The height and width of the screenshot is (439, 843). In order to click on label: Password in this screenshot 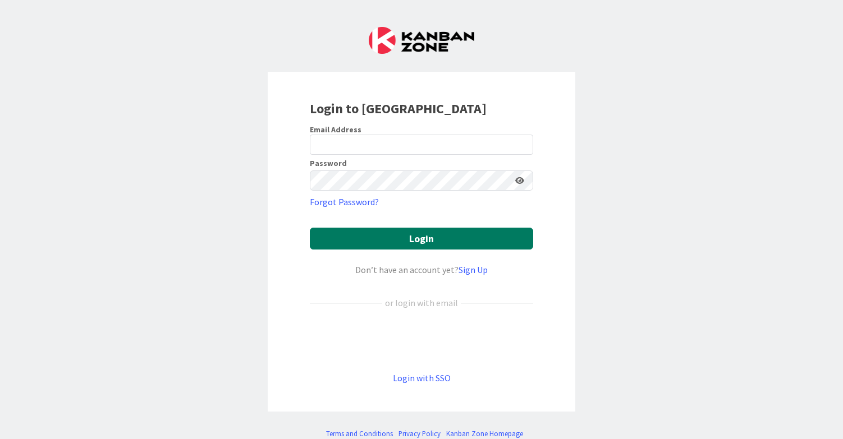, I will do `click(328, 163)`.